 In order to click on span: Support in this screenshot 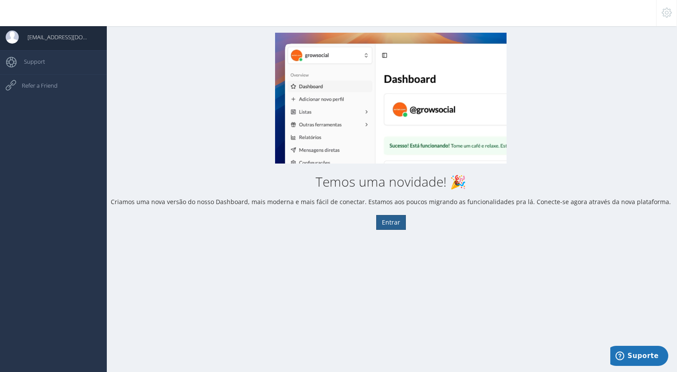, I will do `click(30, 61)`.